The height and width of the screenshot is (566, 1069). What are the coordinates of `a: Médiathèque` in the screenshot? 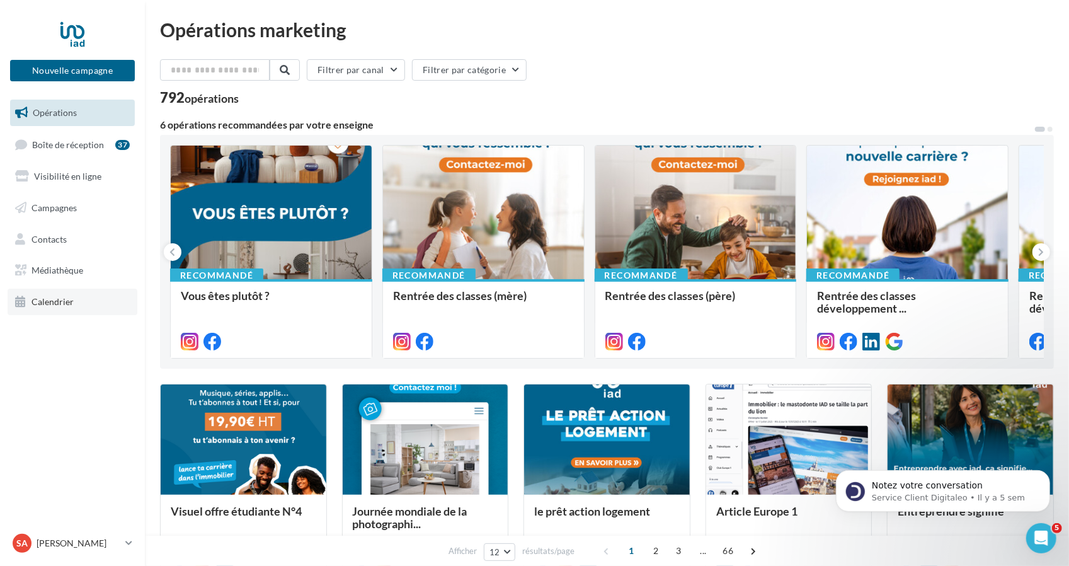 It's located at (72, 270).